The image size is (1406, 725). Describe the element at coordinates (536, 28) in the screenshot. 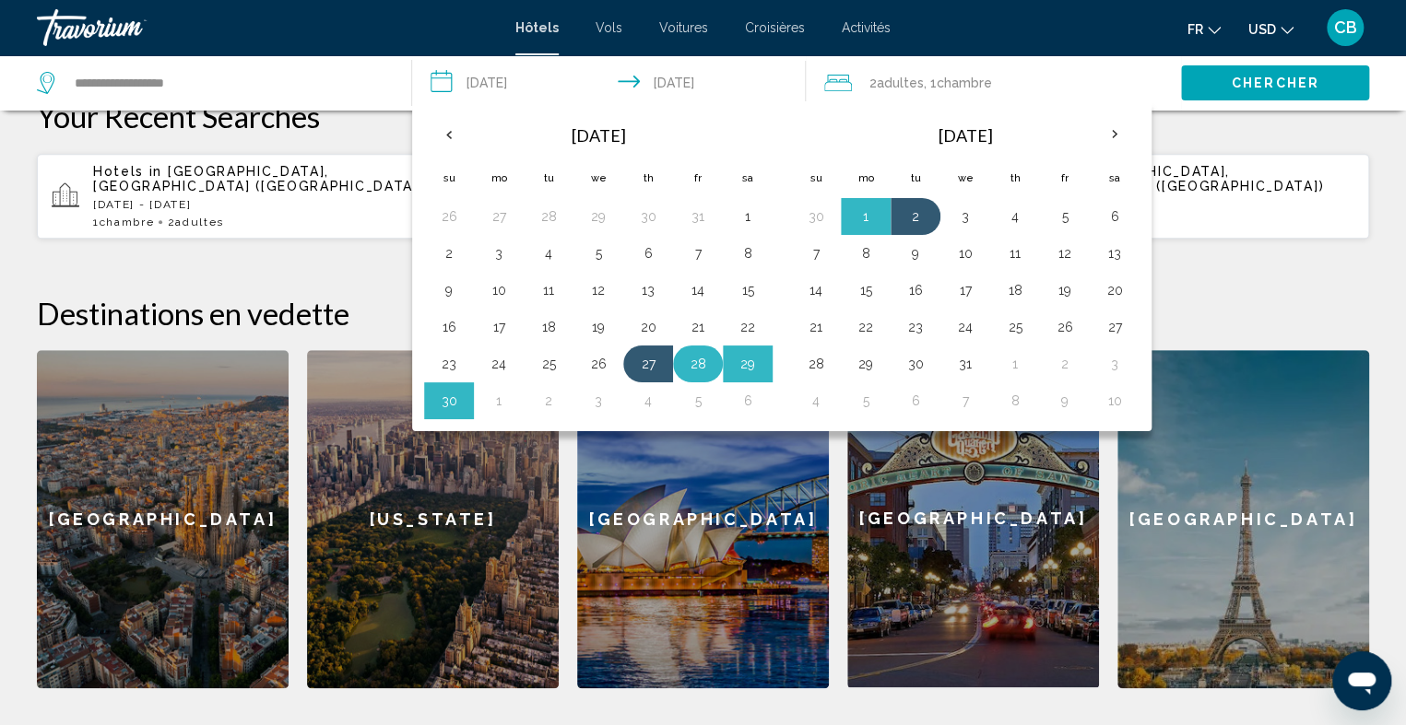

I see `a: Hôtels` at that location.